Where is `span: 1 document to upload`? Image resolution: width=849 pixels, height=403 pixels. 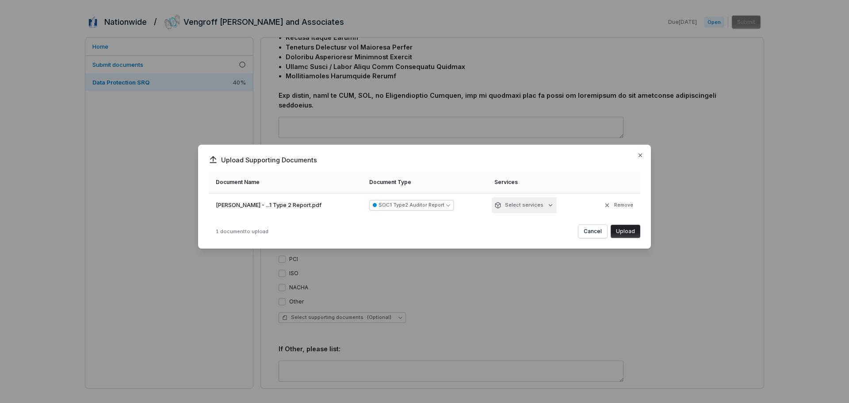
span: 1 document to upload is located at coordinates (242, 231).